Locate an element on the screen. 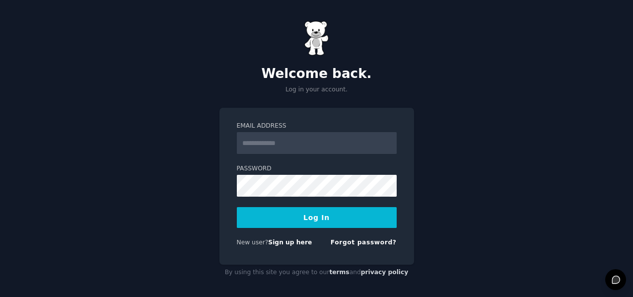 The height and width of the screenshot is (297, 633). div: By using this site you agree to our and is located at coordinates (317, 273).